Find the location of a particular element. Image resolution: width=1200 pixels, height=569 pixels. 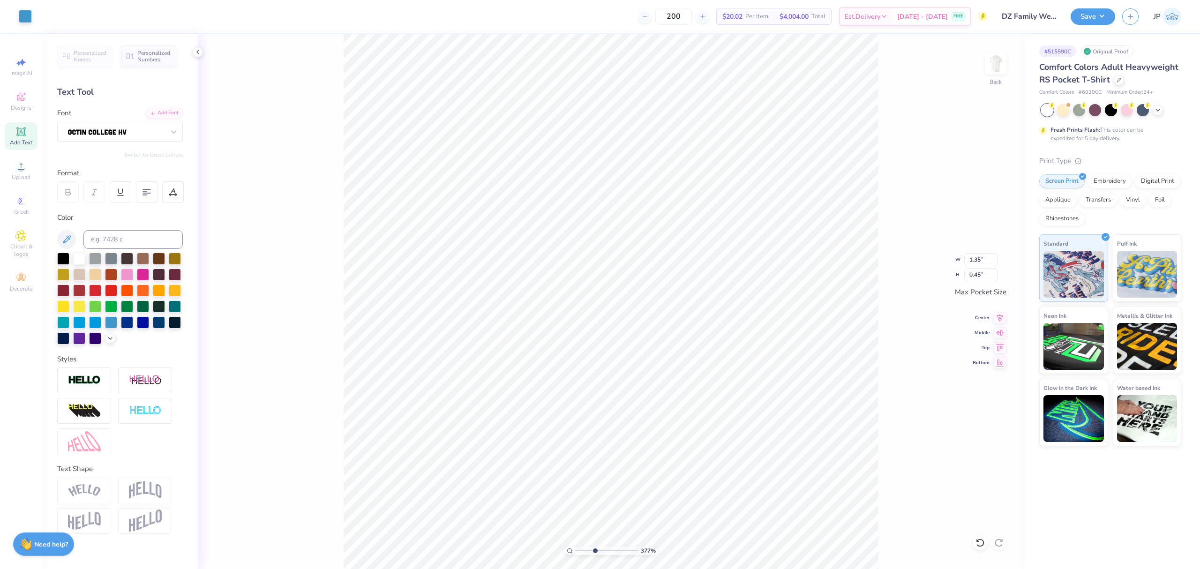

button: Switch to Greek Letters is located at coordinates (153, 155).